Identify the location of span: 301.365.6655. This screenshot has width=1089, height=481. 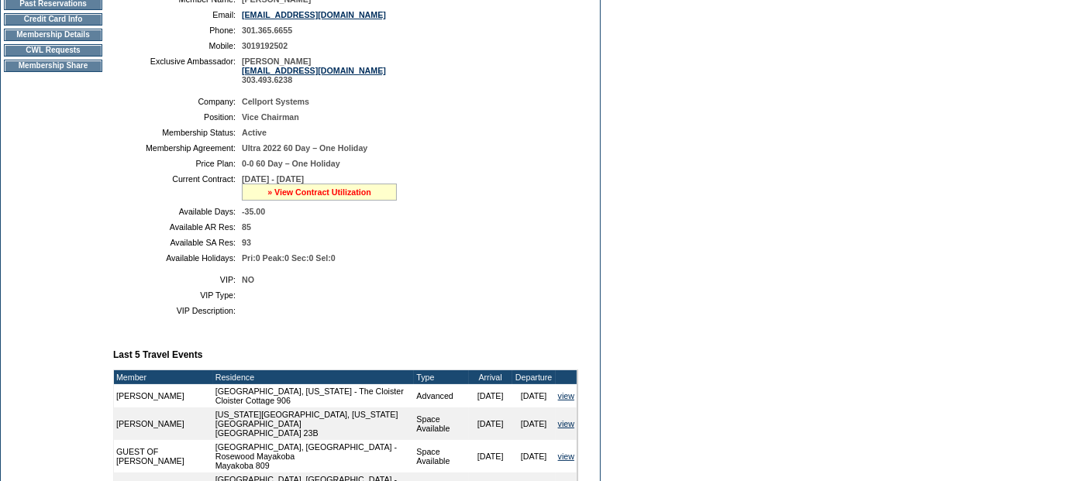
(267, 30).